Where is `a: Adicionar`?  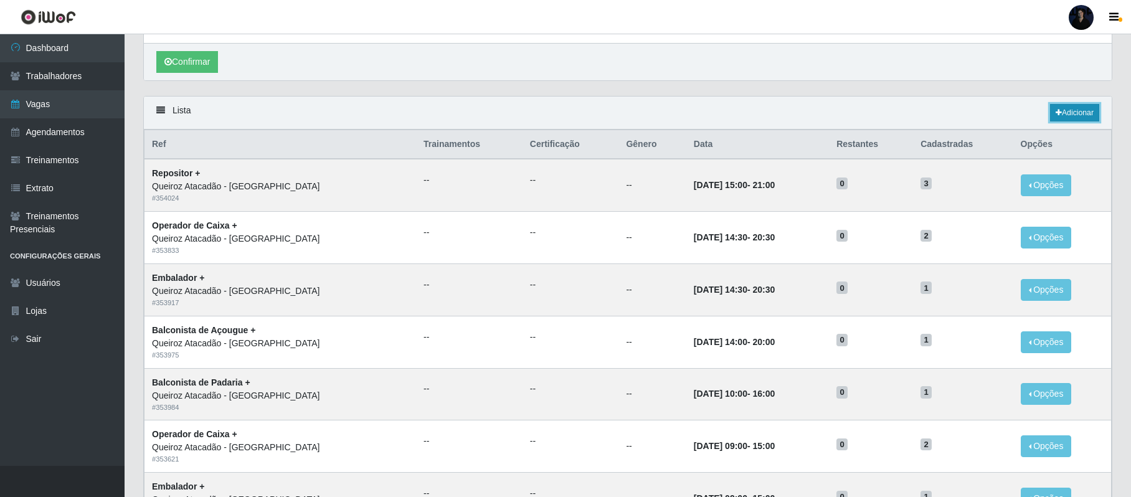 a: Adicionar is located at coordinates (1074, 113).